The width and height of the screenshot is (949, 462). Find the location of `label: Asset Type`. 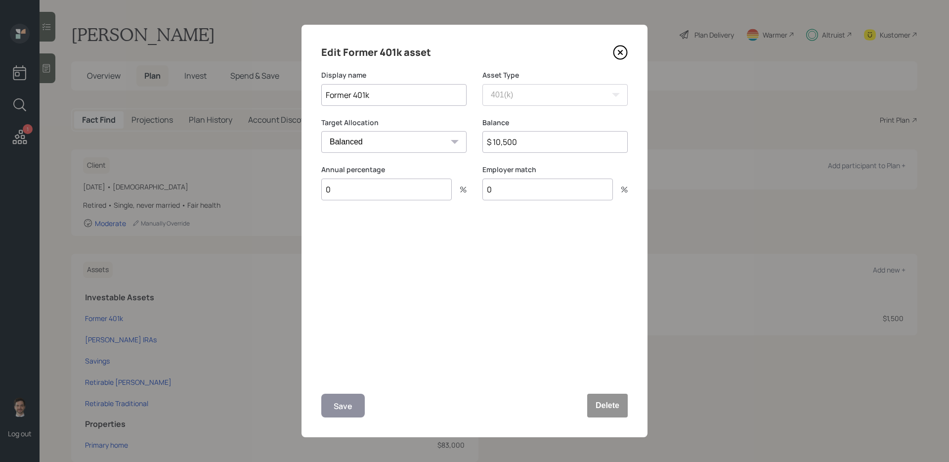

label: Asset Type is located at coordinates (555, 75).